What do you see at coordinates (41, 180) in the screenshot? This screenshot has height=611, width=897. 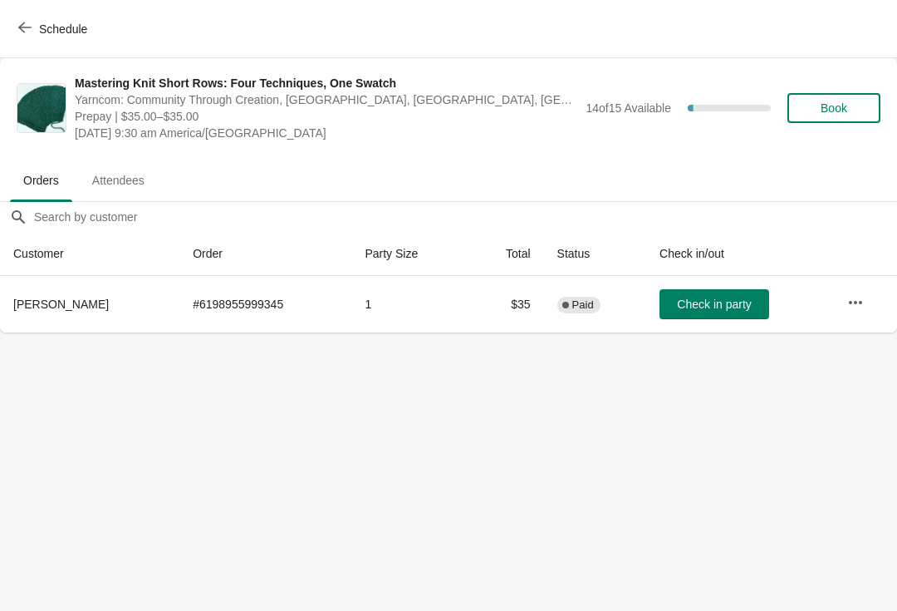 I see `span: Orders` at bounding box center [41, 180].